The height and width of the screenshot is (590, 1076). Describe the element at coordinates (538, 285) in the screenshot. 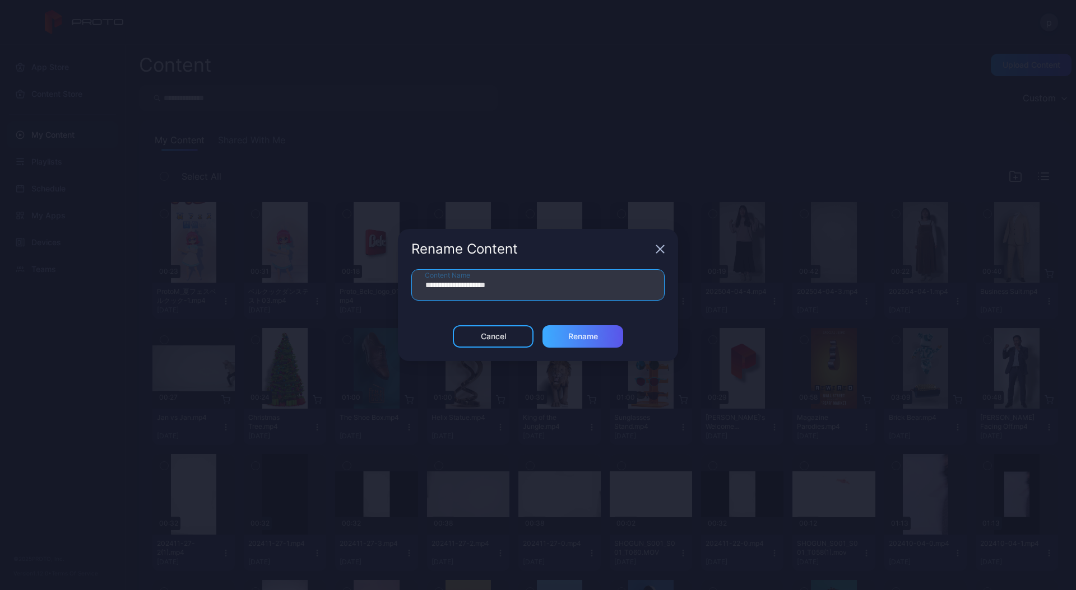

I see `input: Content Name` at that location.